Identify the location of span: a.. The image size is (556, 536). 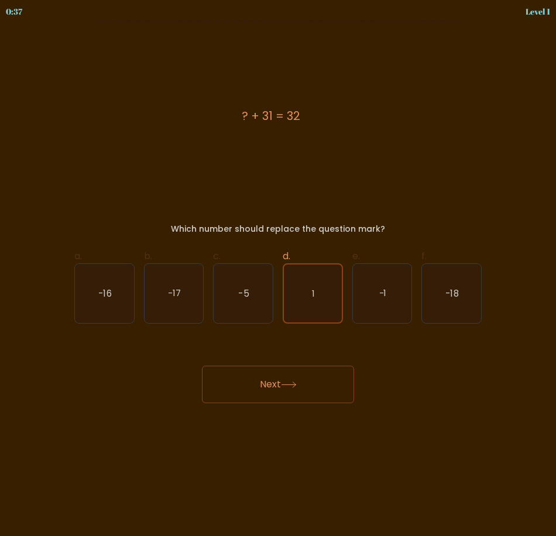
(78, 256).